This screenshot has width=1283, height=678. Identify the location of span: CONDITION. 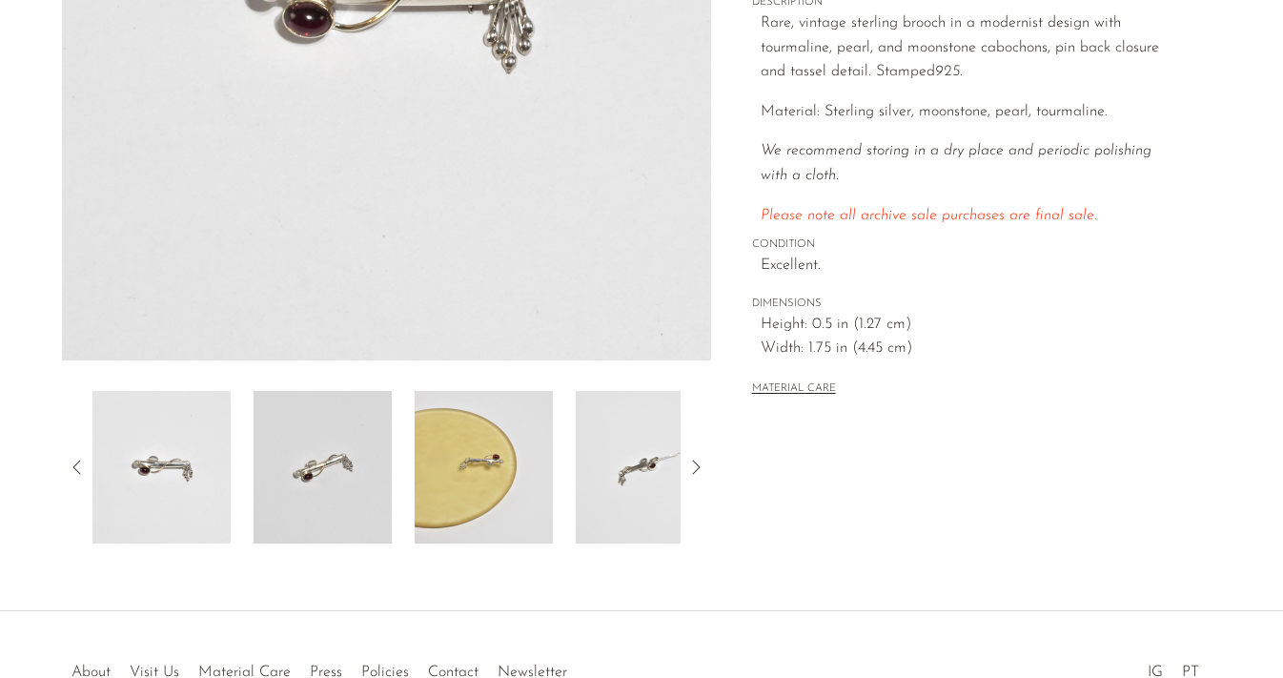
(967, 245).